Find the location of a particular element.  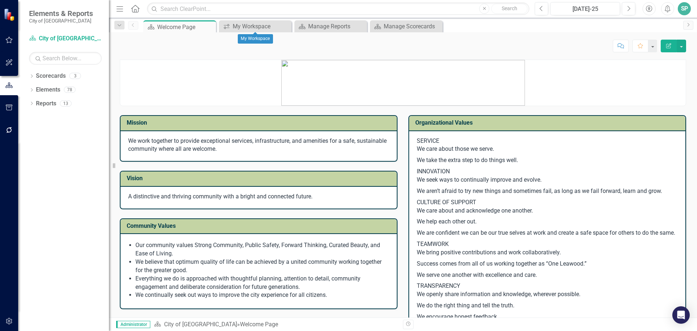

img: ClearPoint Strategy is located at coordinates (10, 15).